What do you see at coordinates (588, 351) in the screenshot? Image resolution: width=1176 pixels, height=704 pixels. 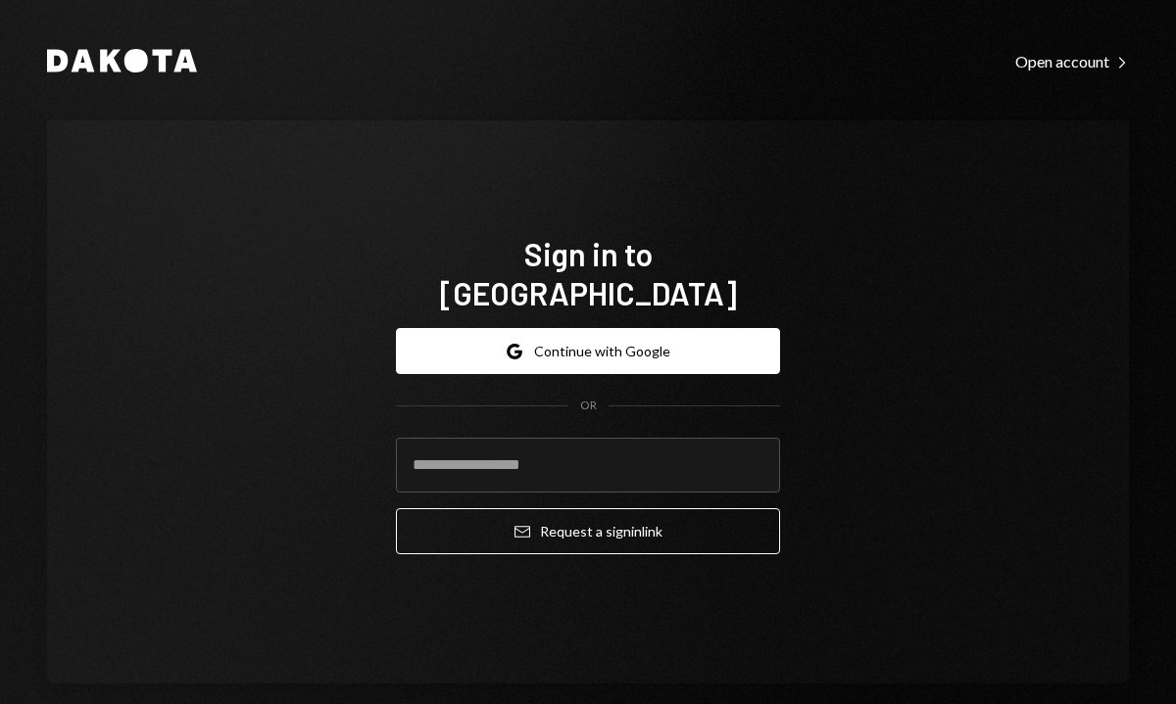 I see `button: Continue with Google` at bounding box center [588, 351].